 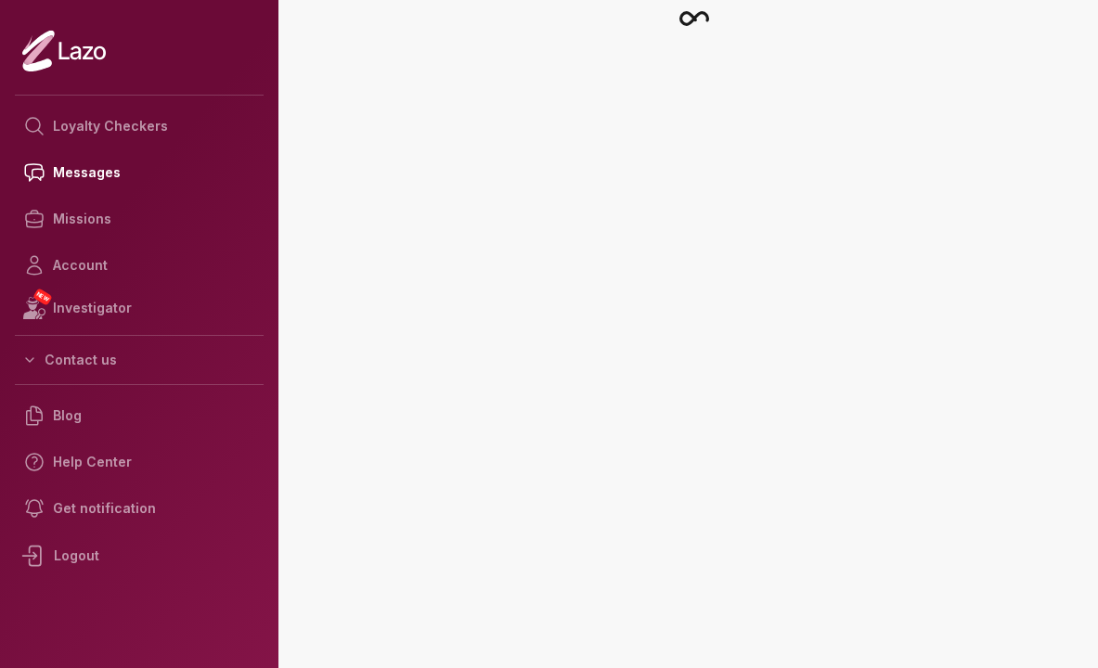 I want to click on span: NEW, so click(x=43, y=297).